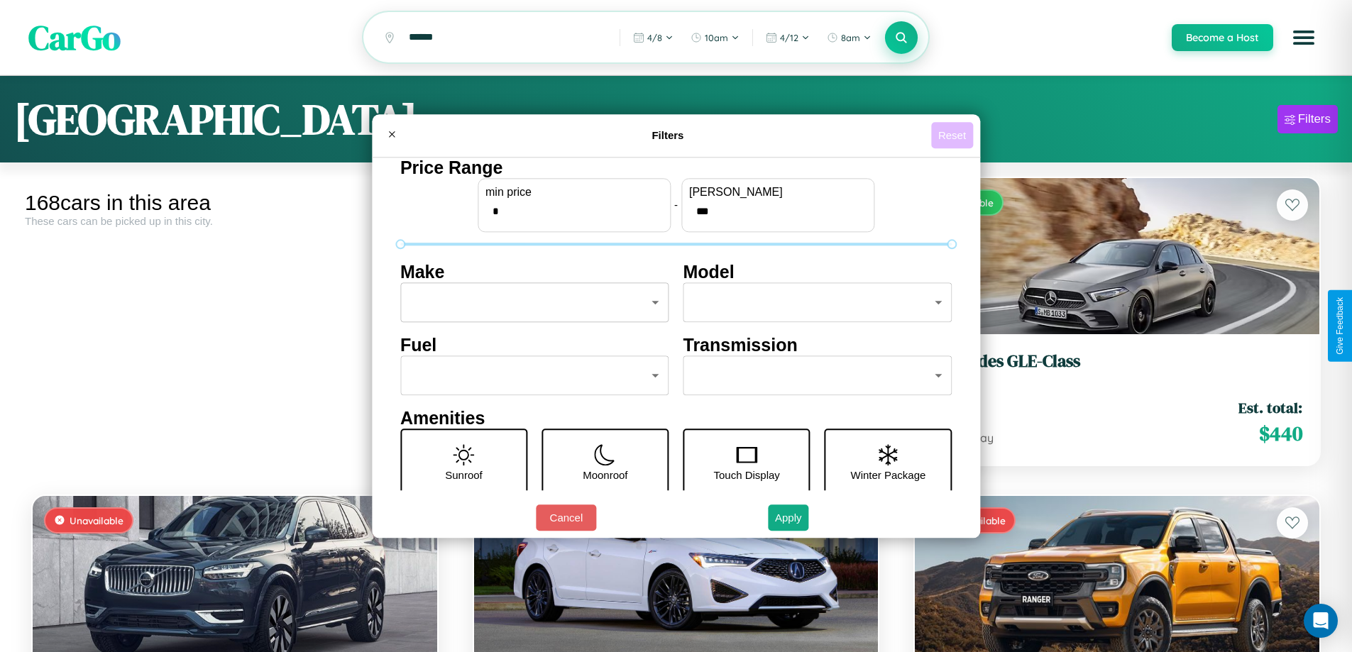  What do you see at coordinates (605, 475) in the screenshot?
I see `p: Moonroof` at bounding box center [605, 475].